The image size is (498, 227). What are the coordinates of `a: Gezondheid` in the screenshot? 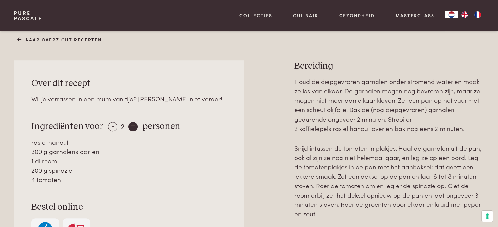 It's located at (357, 15).